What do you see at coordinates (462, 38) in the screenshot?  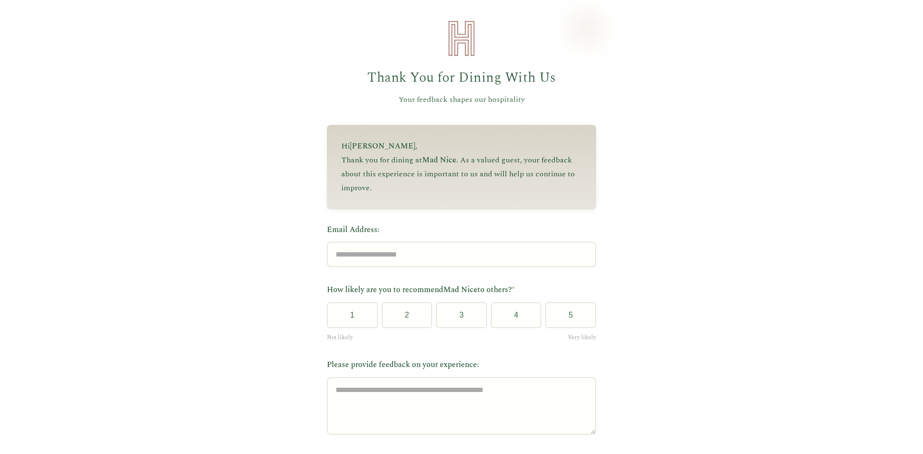 I see `img: Heirloom Hospitality Logo` at bounding box center [462, 38].